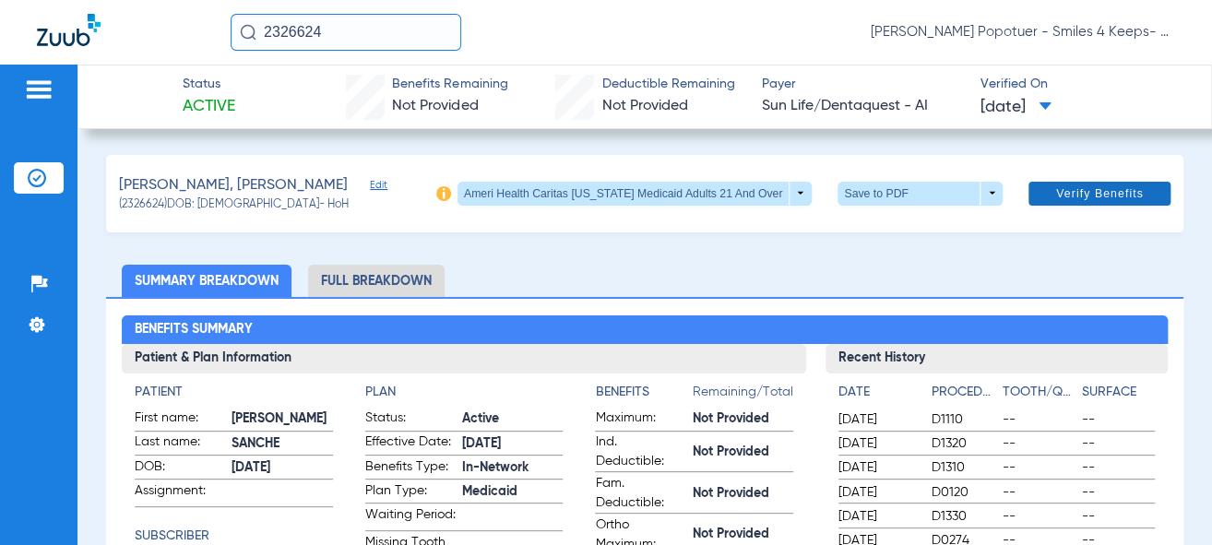 The image size is (1212, 545). What do you see at coordinates (248, 32) in the screenshot?
I see `img: Search Icon` at bounding box center [248, 32].